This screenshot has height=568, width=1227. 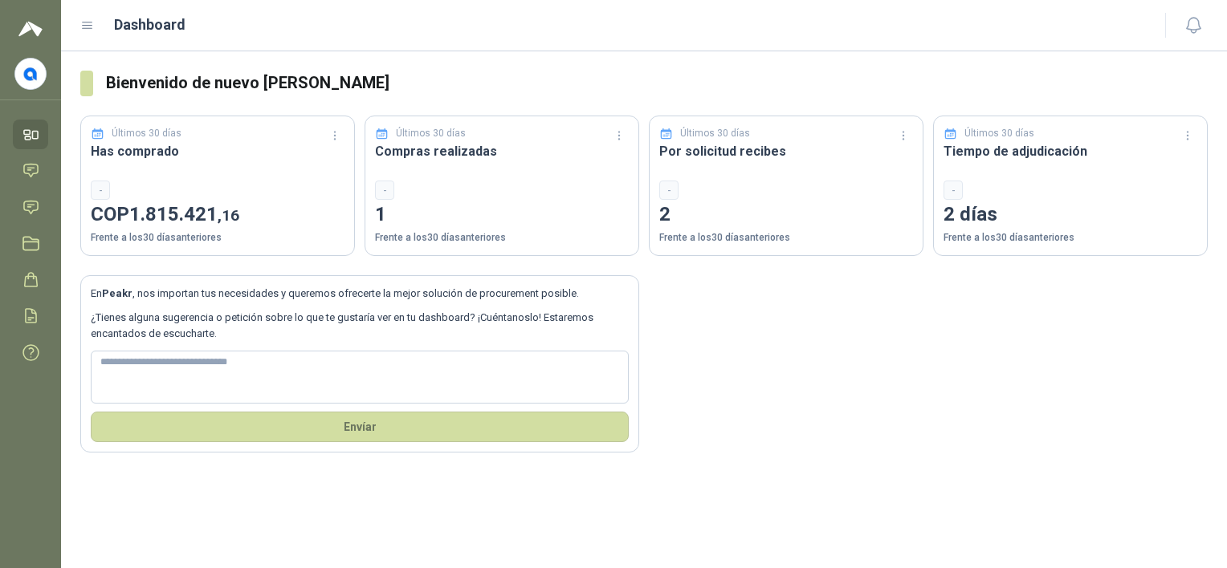 I want to click on h3: Has comprado, so click(x=218, y=151).